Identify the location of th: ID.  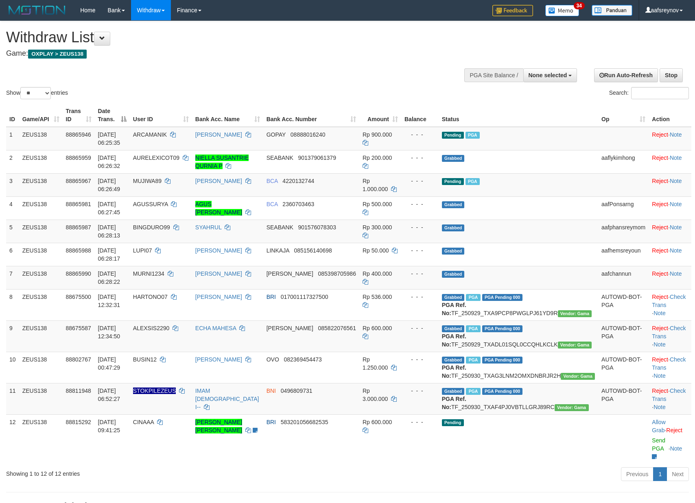
(13, 115).